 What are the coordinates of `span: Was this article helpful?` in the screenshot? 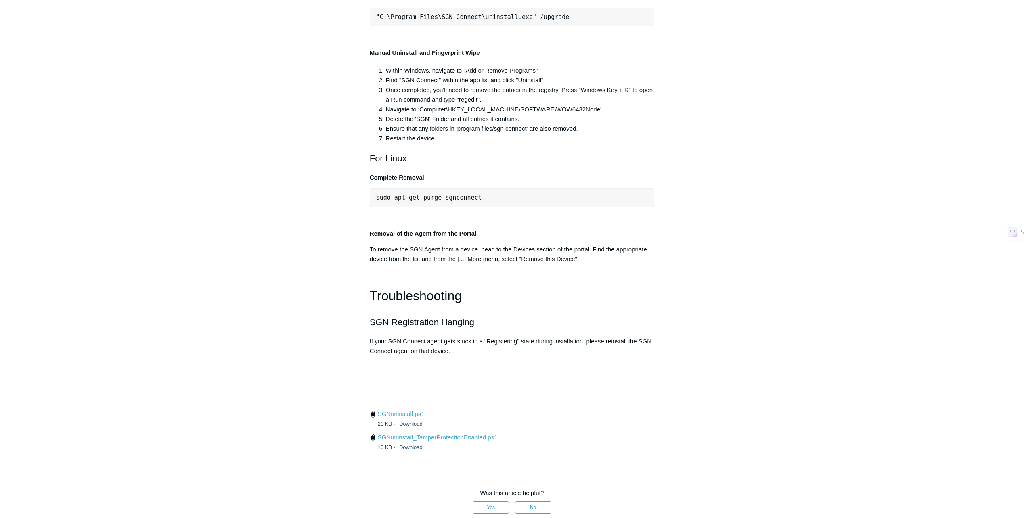 It's located at (512, 493).